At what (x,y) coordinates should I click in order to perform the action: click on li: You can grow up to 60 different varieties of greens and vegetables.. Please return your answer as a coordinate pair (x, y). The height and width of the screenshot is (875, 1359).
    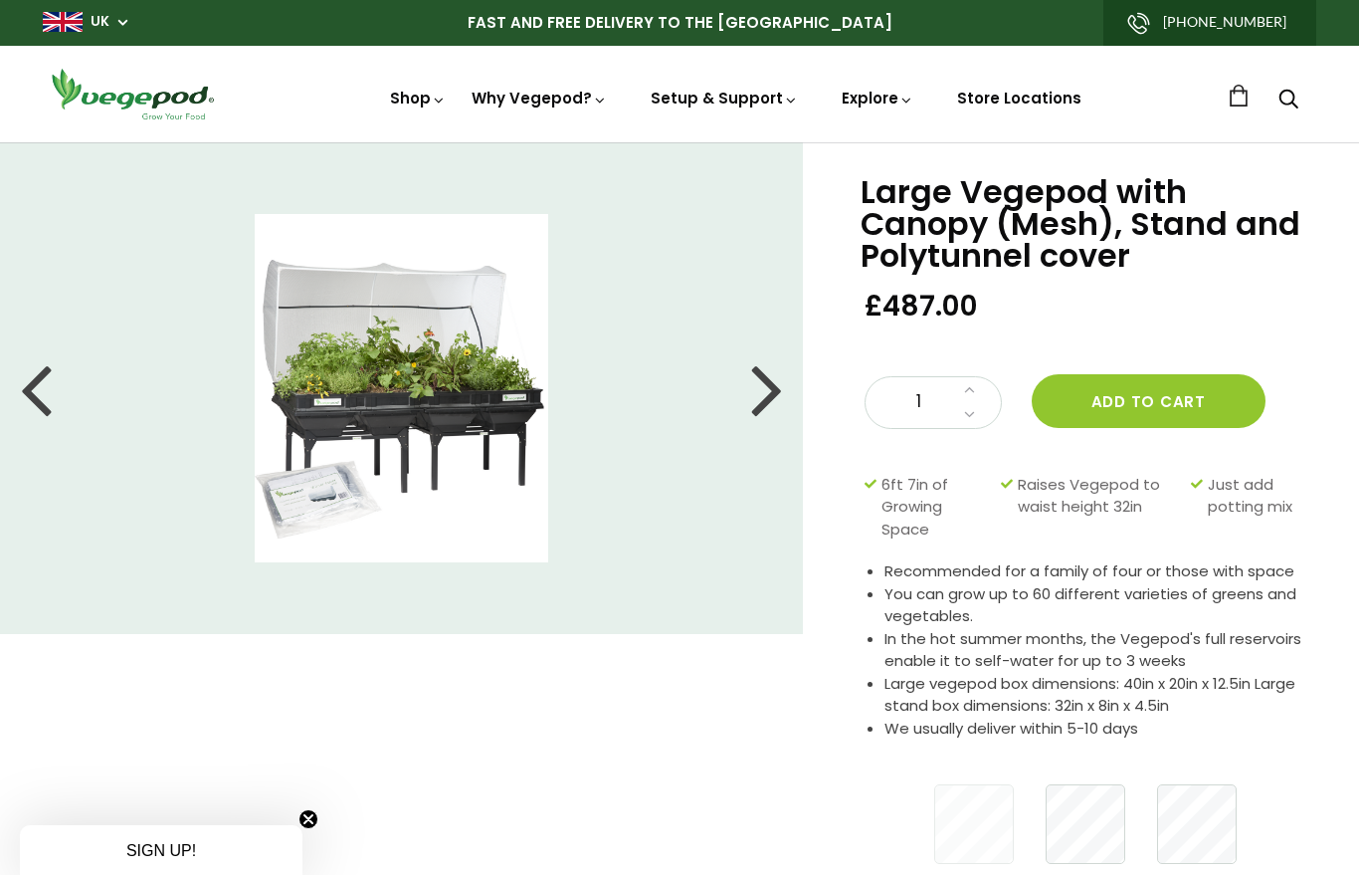
    Looking at the image, I should click on (1096, 605).